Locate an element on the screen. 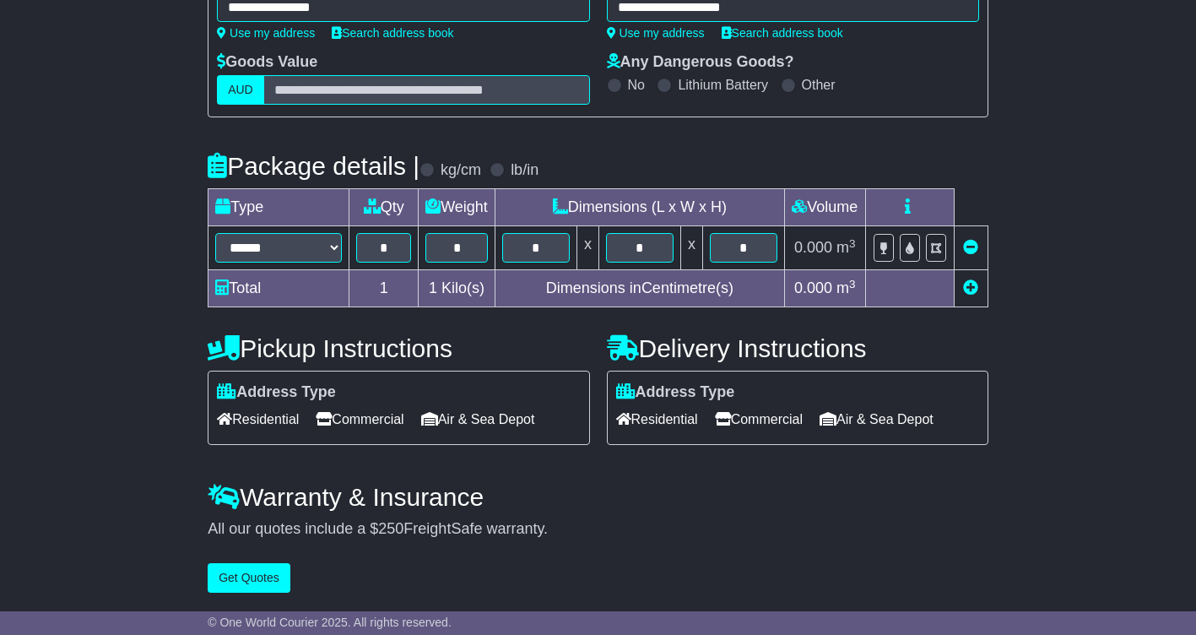  div: All our quotes include a $ FreightSafe warranty. is located at coordinates (598, 529).